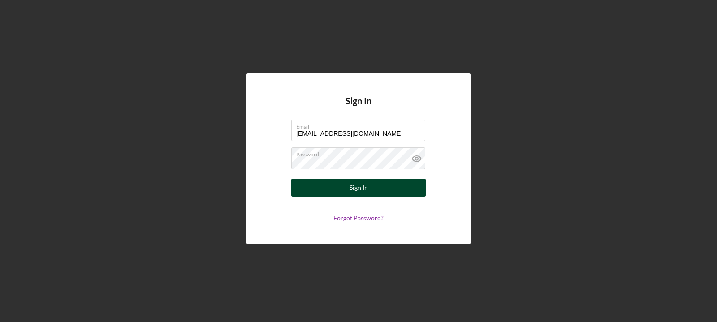 The height and width of the screenshot is (322, 717). I want to click on h4: Sign In, so click(358, 107).